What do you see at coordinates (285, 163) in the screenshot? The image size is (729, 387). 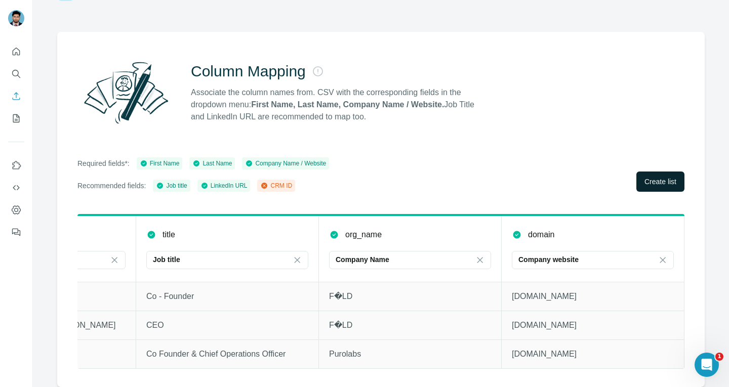 I see `div: Company Name / Website` at bounding box center [285, 163].